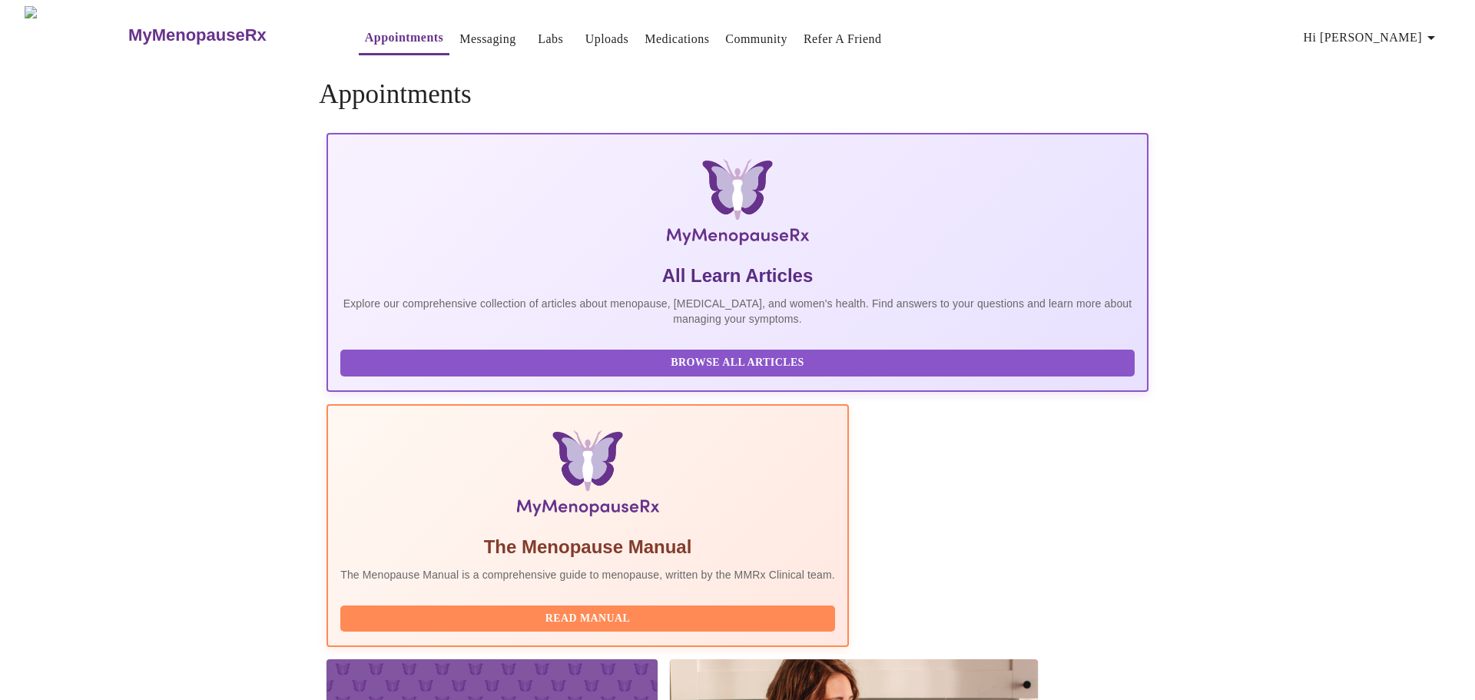  Describe the element at coordinates (589, 617) in the screenshot. I see `a: Read Manual` at that location.